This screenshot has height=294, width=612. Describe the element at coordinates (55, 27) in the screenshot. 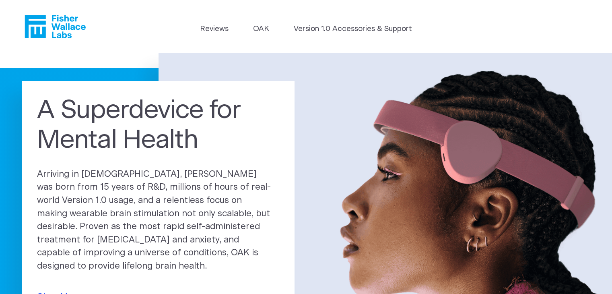

I see `a: Fisher Wallace` at that location.